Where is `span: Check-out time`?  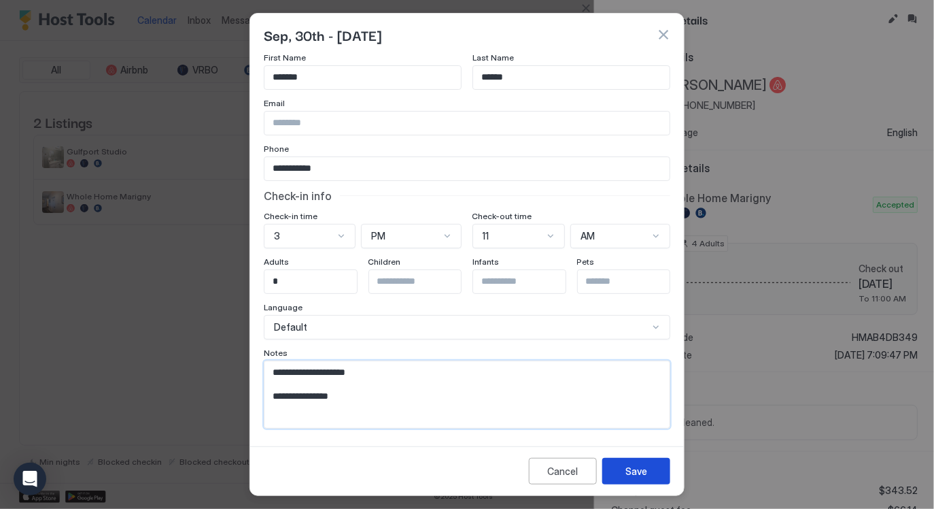
span: Check-out time is located at coordinates (503, 216).